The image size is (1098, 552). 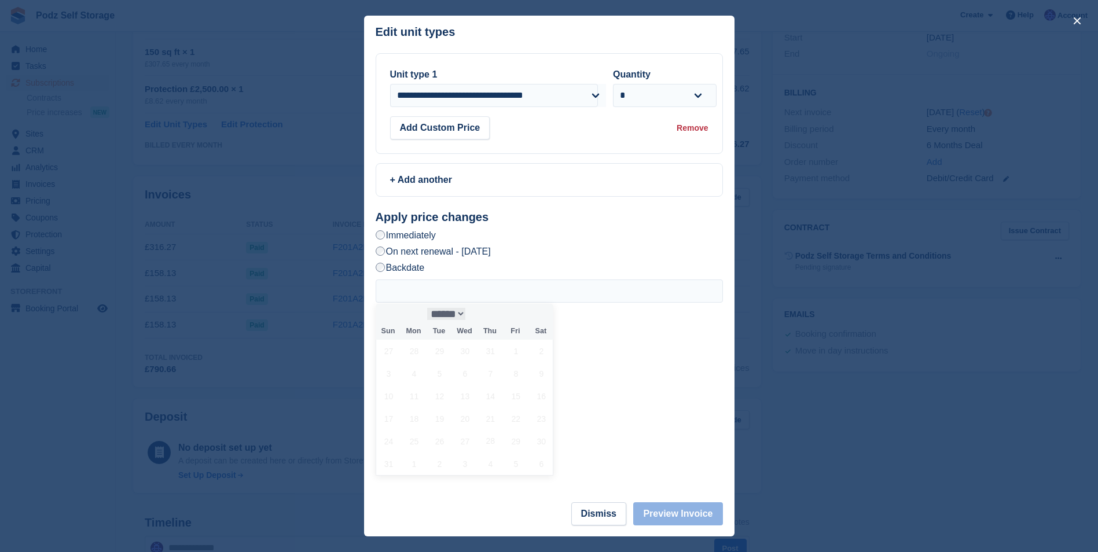 I want to click on label: Unit type 1, so click(x=414, y=74).